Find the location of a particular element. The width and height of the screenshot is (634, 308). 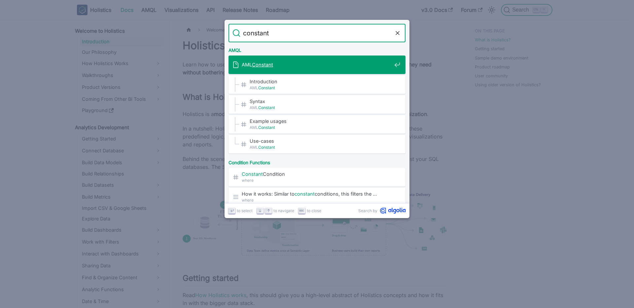

span: Use-cases​ is located at coordinates (321, 141).